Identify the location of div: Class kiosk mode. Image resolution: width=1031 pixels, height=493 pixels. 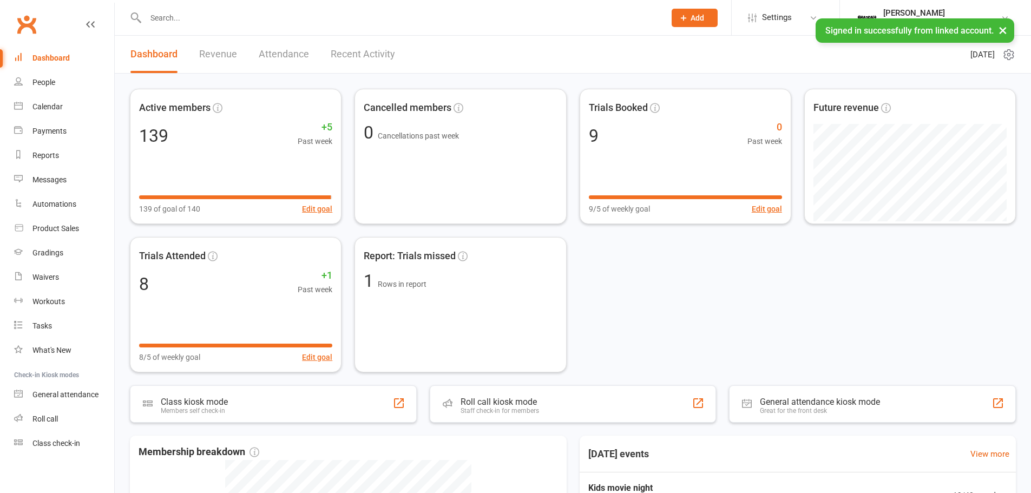
(194, 401).